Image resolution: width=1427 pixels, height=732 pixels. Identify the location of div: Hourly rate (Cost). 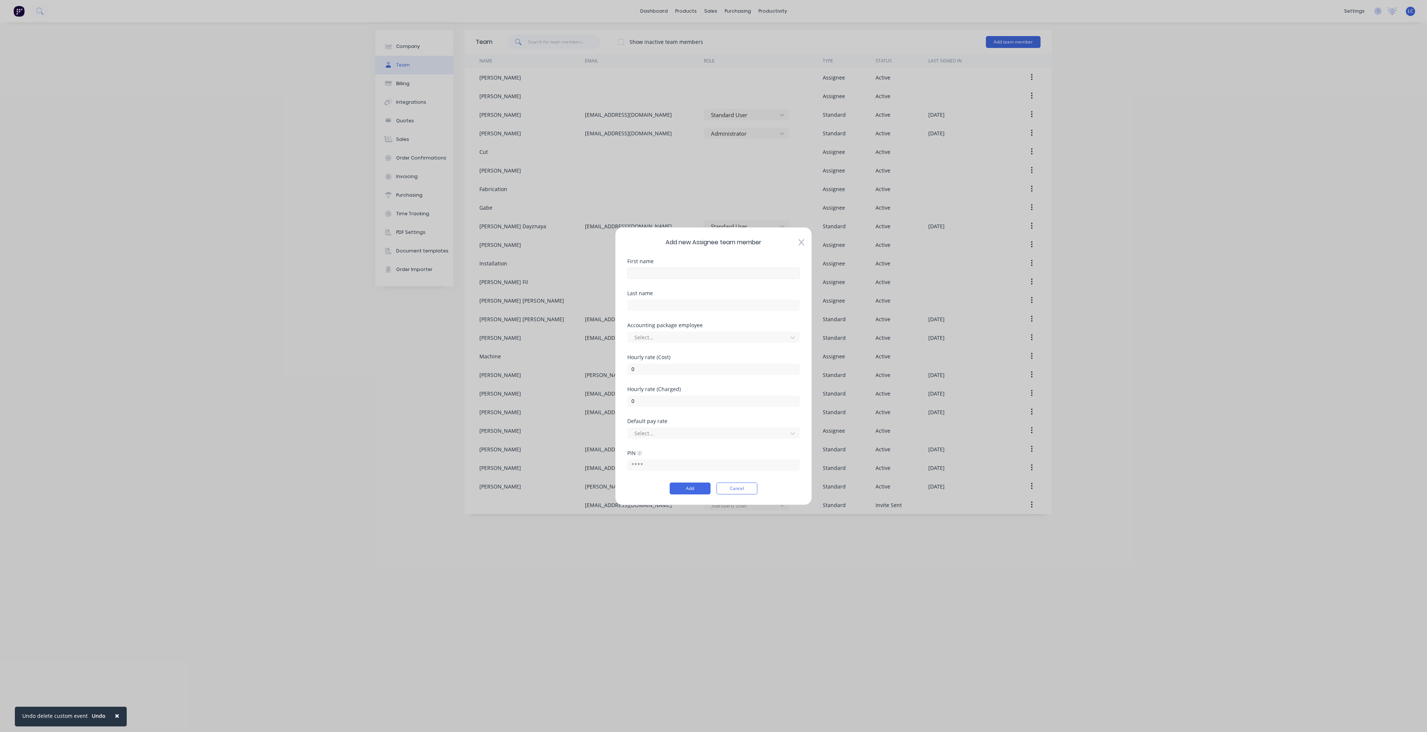
(713, 357).